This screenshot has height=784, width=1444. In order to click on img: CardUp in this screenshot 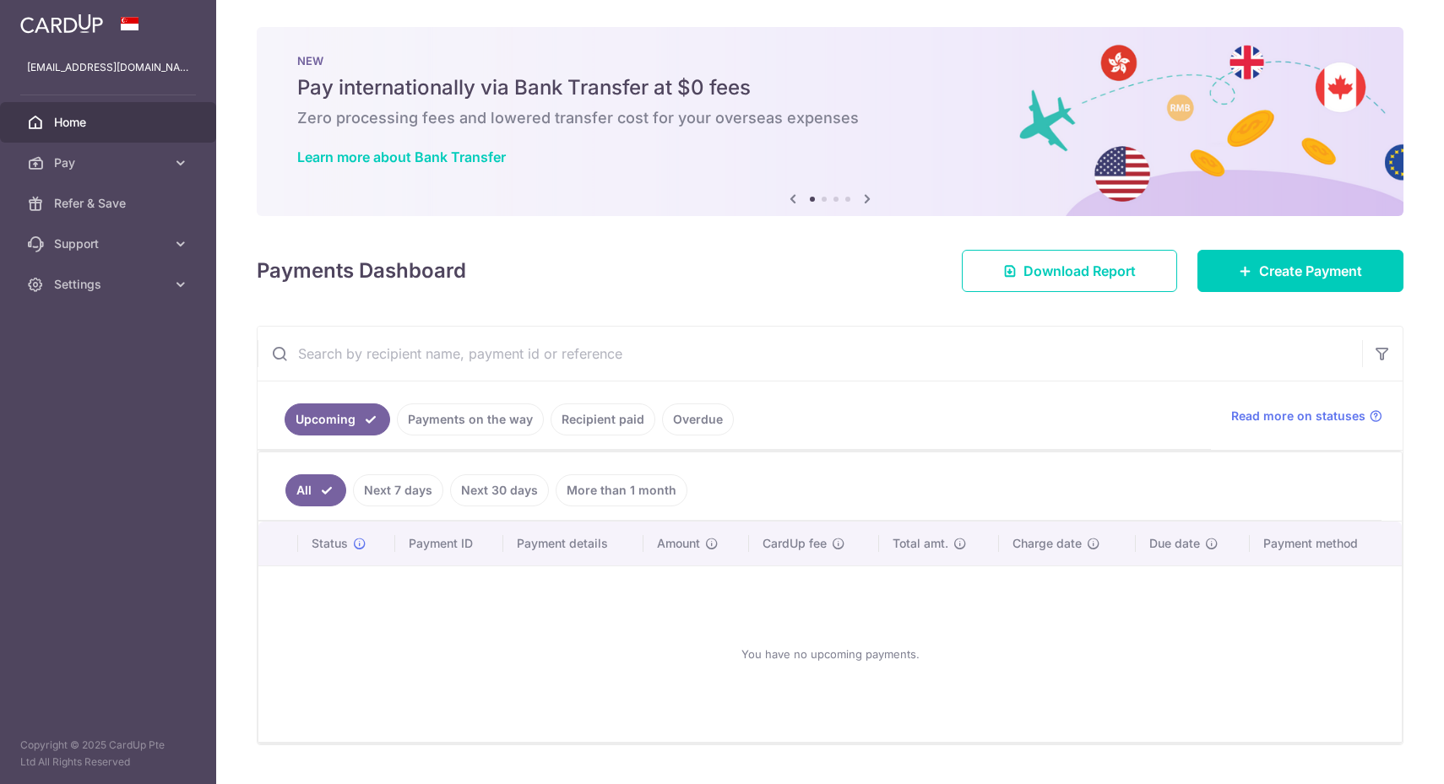, I will do `click(62, 24)`.